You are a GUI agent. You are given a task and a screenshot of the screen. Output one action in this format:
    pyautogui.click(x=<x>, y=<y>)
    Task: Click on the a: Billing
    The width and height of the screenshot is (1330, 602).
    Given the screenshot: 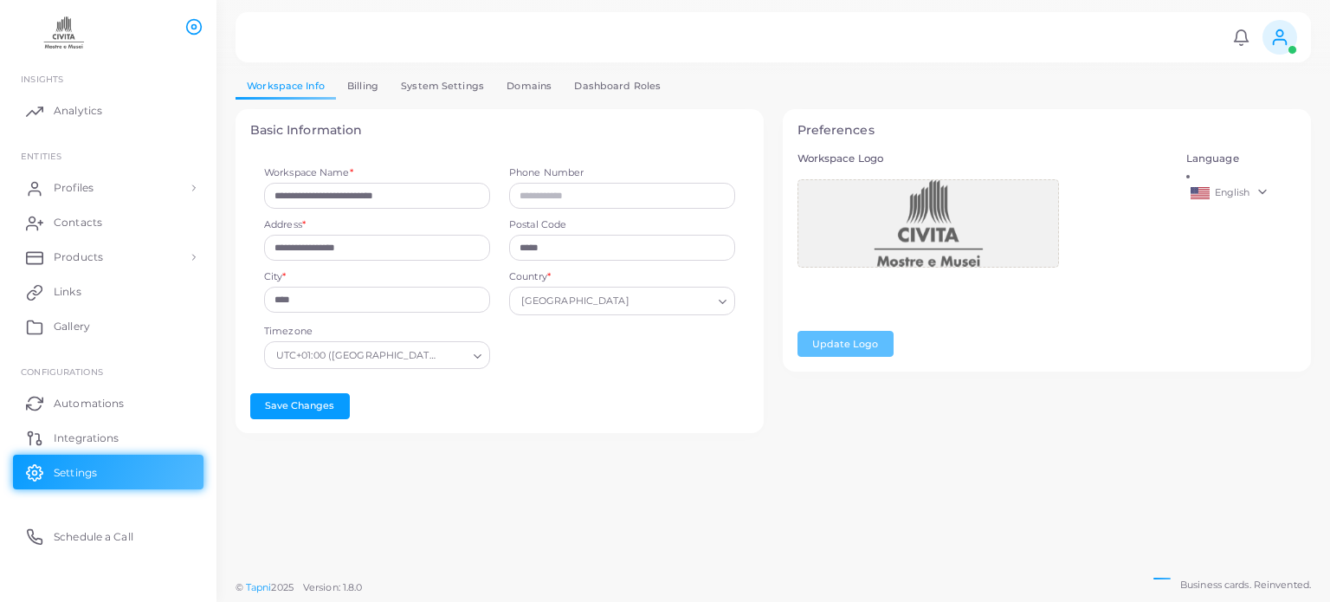 What is the action you would take?
    pyautogui.click(x=363, y=86)
    